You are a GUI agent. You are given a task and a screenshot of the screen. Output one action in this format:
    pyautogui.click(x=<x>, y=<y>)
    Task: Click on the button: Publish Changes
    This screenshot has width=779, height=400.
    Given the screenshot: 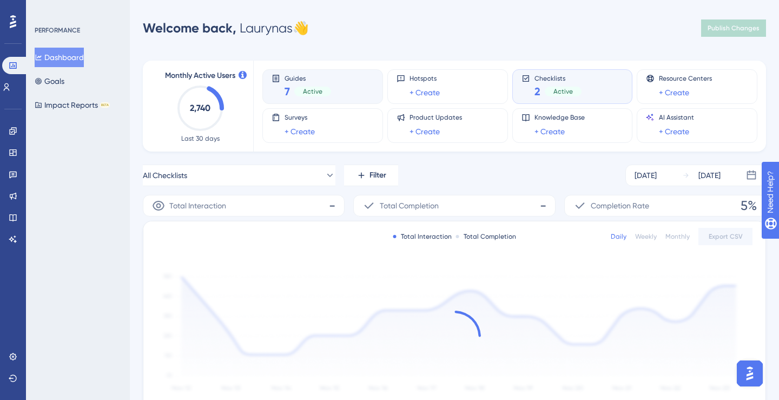 What is the action you would take?
    pyautogui.click(x=734, y=28)
    